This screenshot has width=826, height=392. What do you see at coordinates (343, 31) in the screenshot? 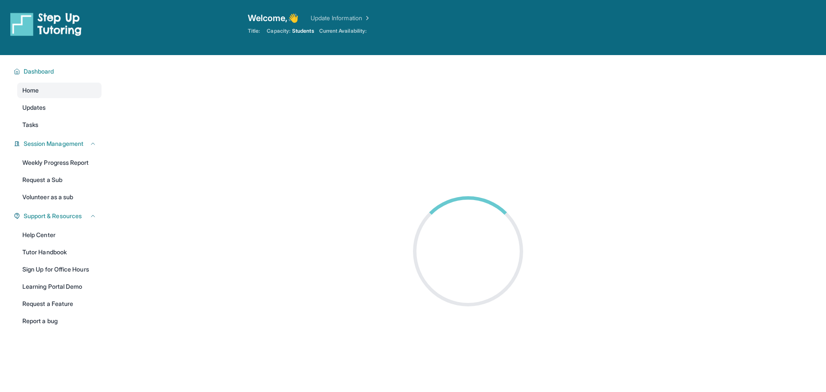
I see `span: Current Availability:` at bounding box center [343, 31].